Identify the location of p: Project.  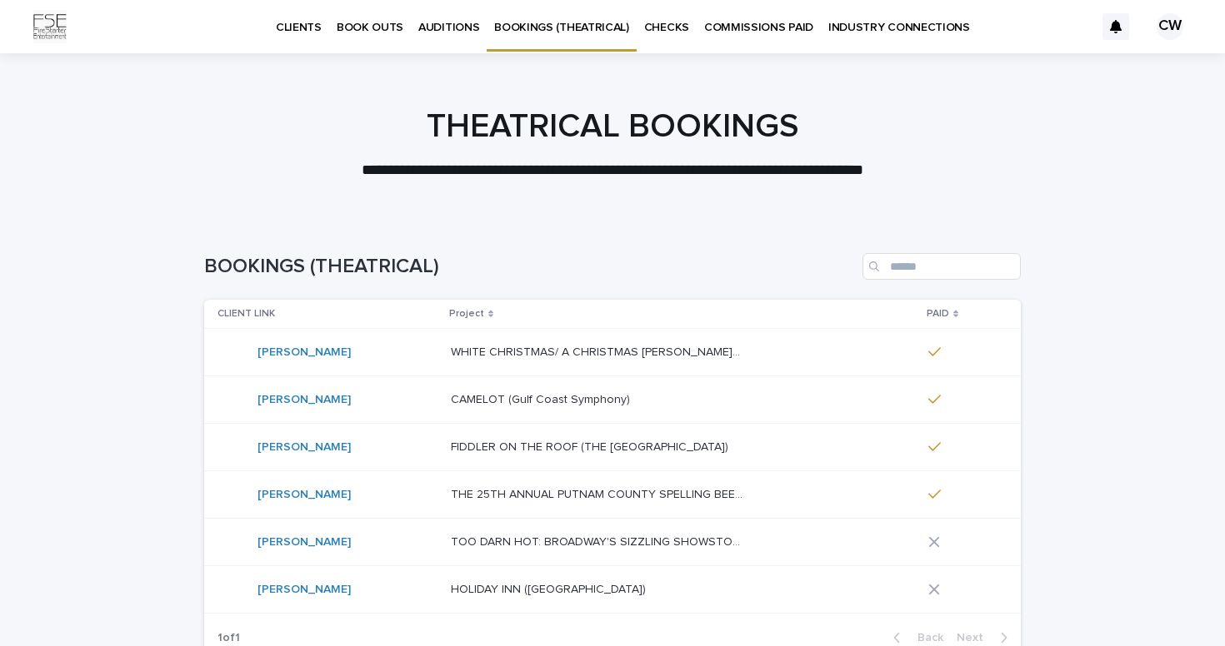
(467, 314).